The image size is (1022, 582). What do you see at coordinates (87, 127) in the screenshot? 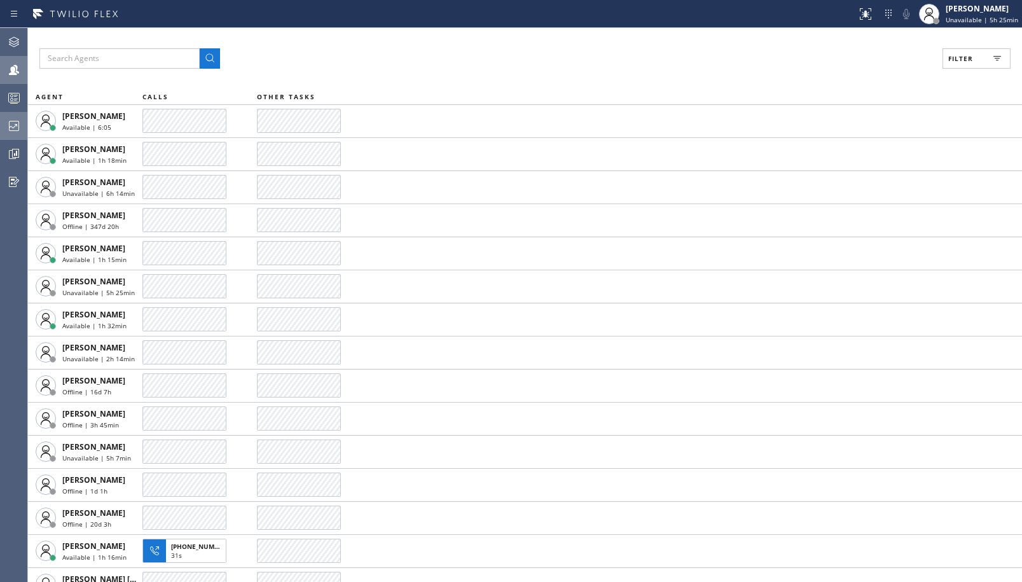
I see `span: Available | 6:05` at bounding box center [87, 127].